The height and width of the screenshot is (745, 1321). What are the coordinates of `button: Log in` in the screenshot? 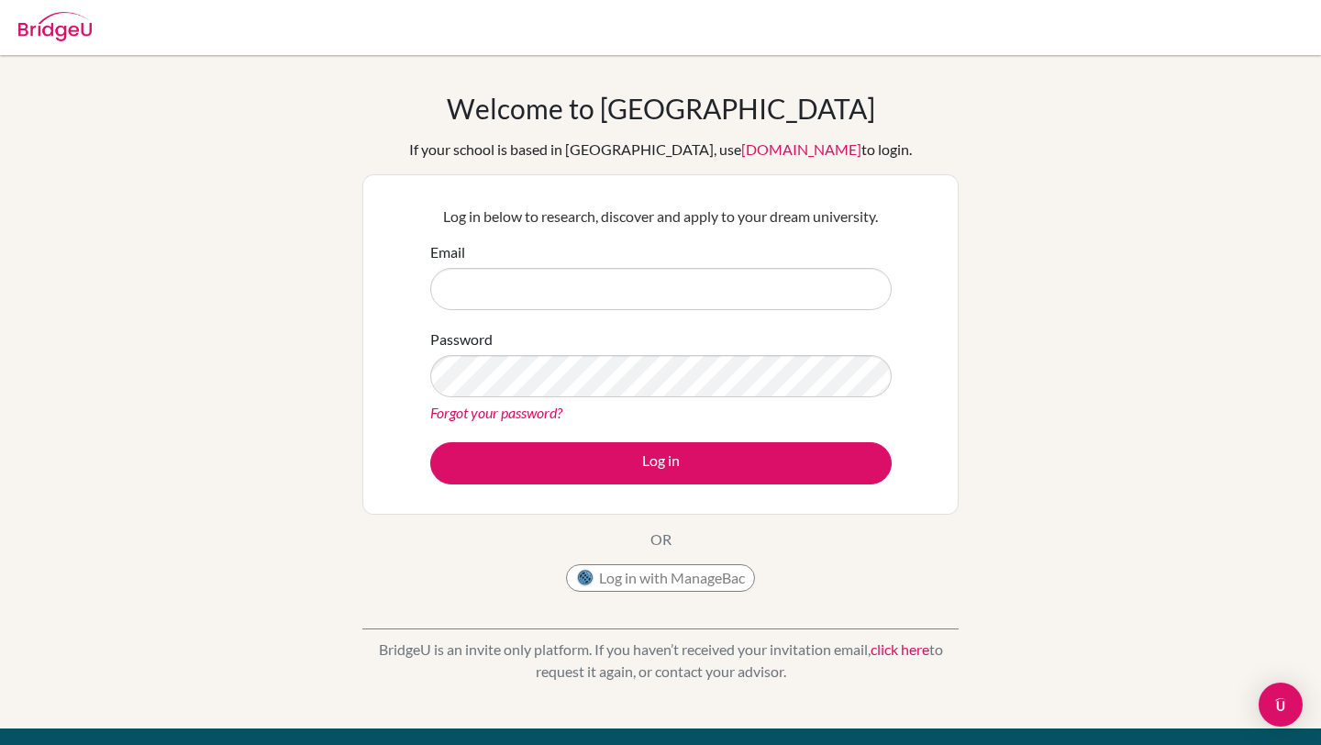 It's located at (661, 463).